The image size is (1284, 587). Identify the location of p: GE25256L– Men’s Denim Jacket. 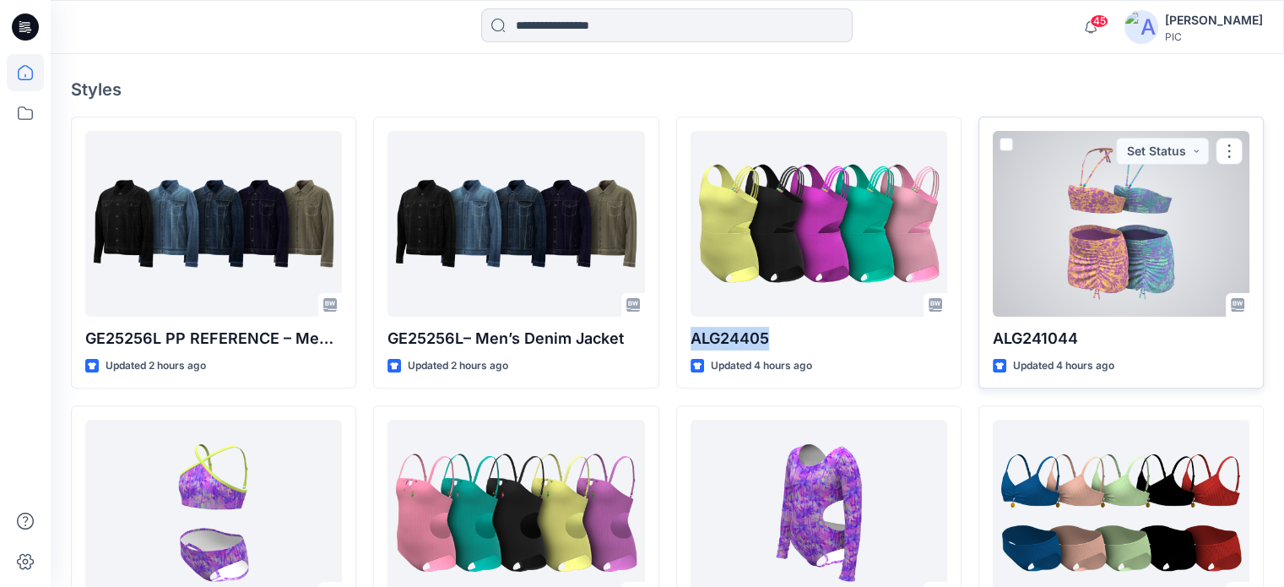
(516, 338).